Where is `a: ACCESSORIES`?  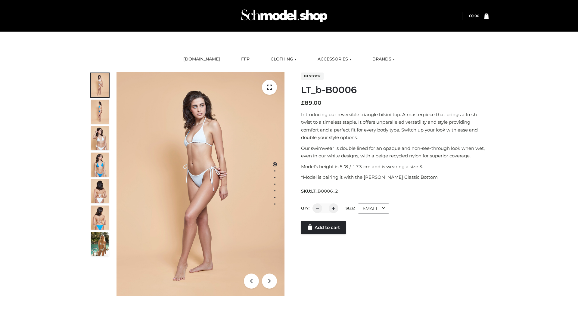
a: ACCESSORIES is located at coordinates (334, 59).